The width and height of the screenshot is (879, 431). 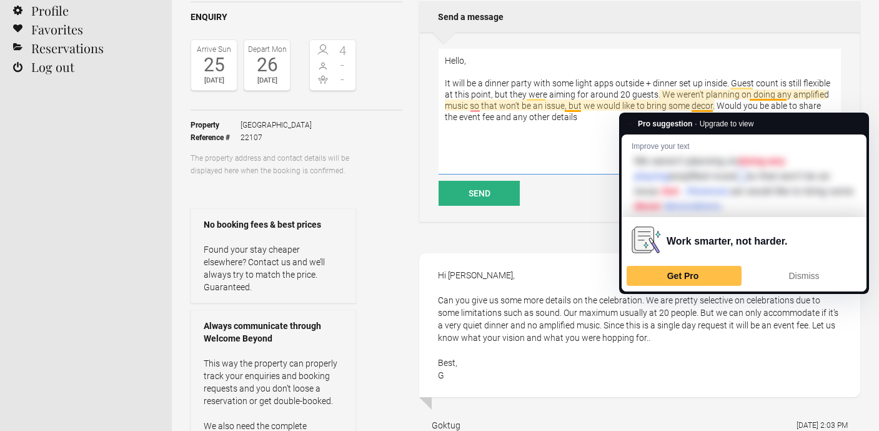 I want to click on div: 26, so click(x=267, y=65).